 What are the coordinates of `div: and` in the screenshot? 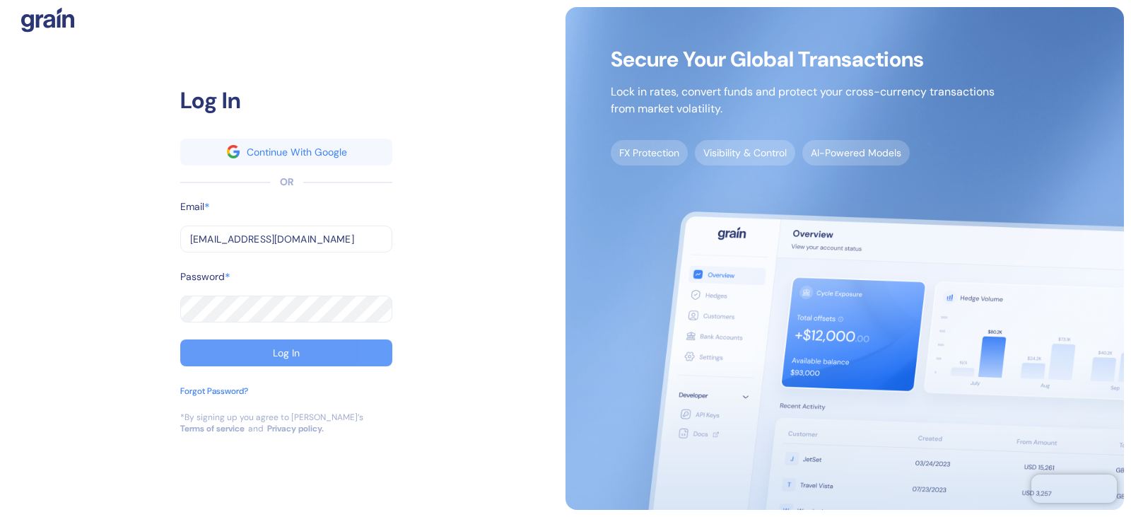 It's located at (256, 428).